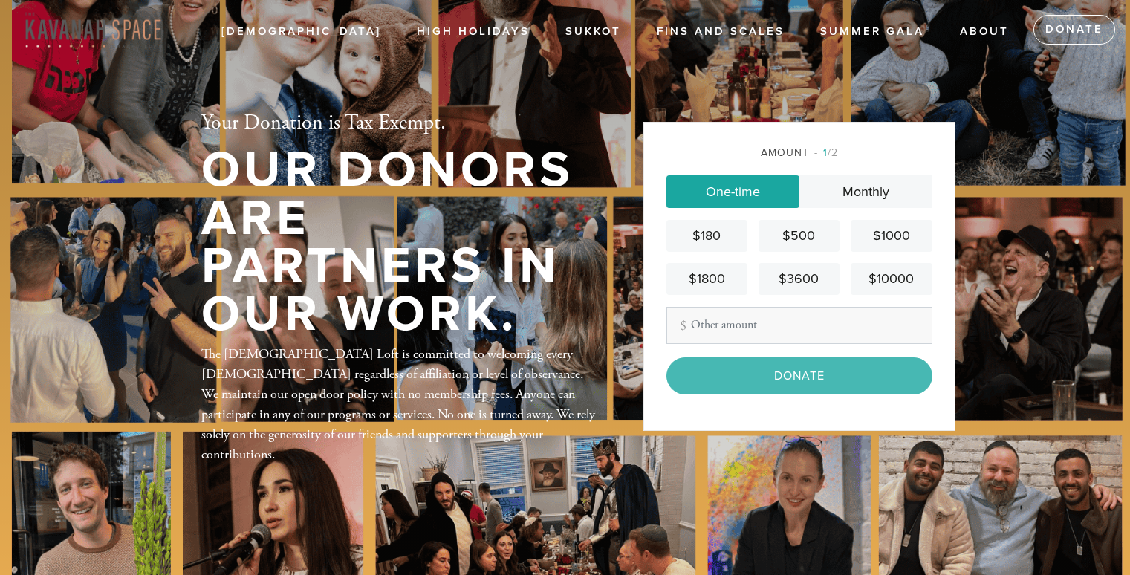 The image size is (1130, 575). I want to click on a: $180, so click(707, 236).